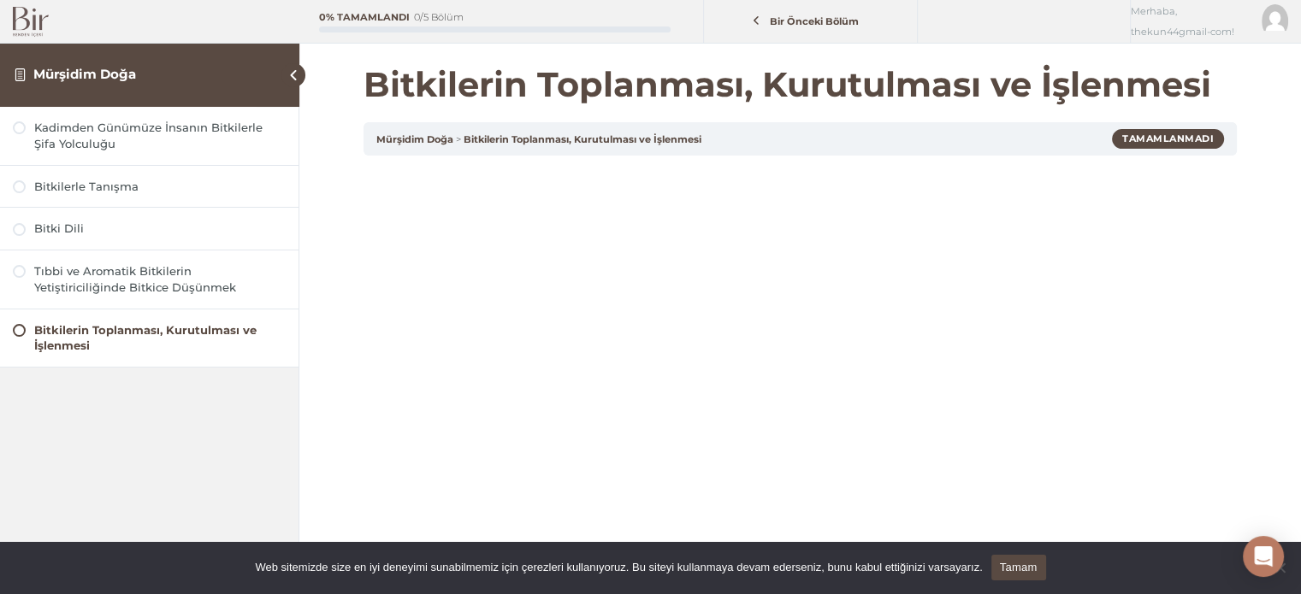  What do you see at coordinates (149, 136) in the screenshot?
I see `a: Kadimden Günümüze İnsanın Bitkilerle Şifa Yolculuğu` at bounding box center [149, 136].